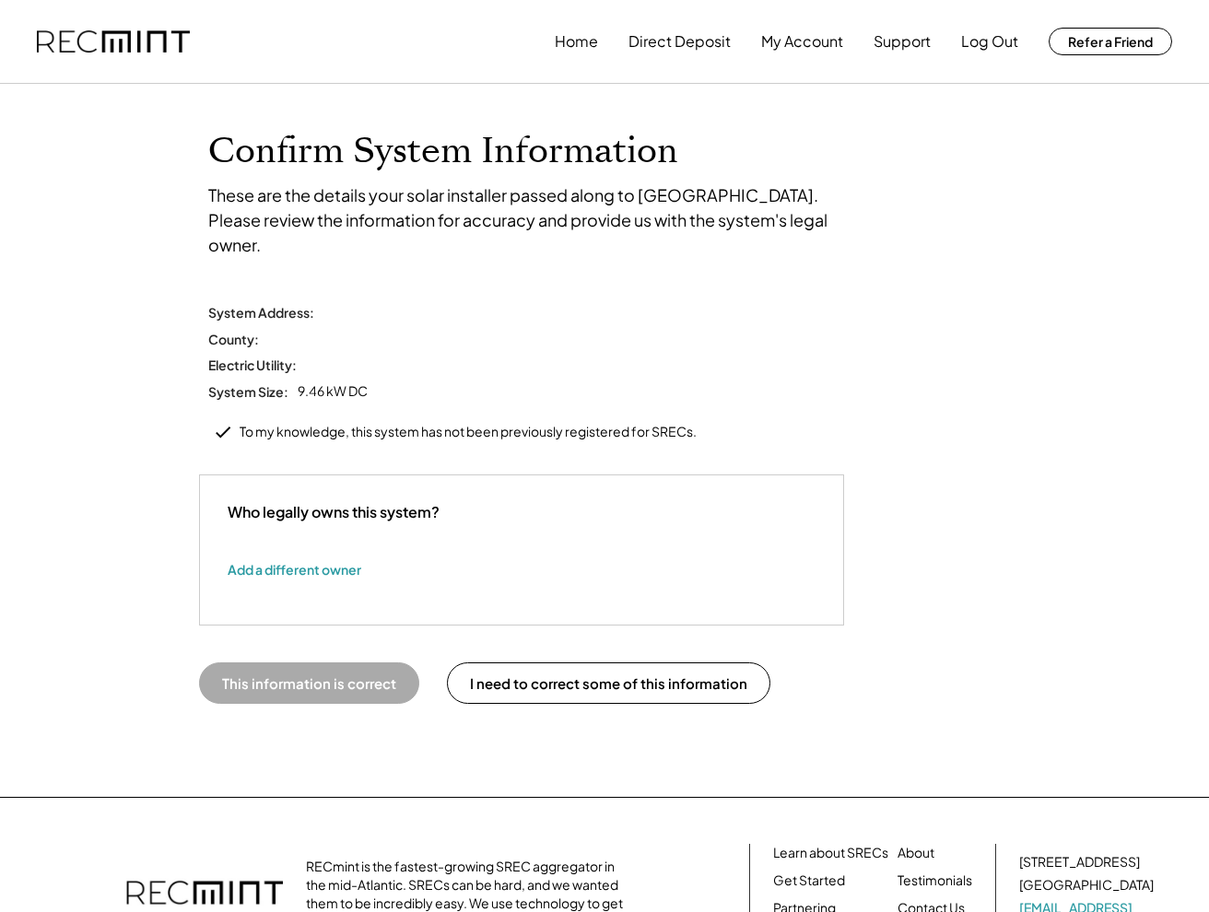  I want to click on button: Log Out, so click(989, 41).